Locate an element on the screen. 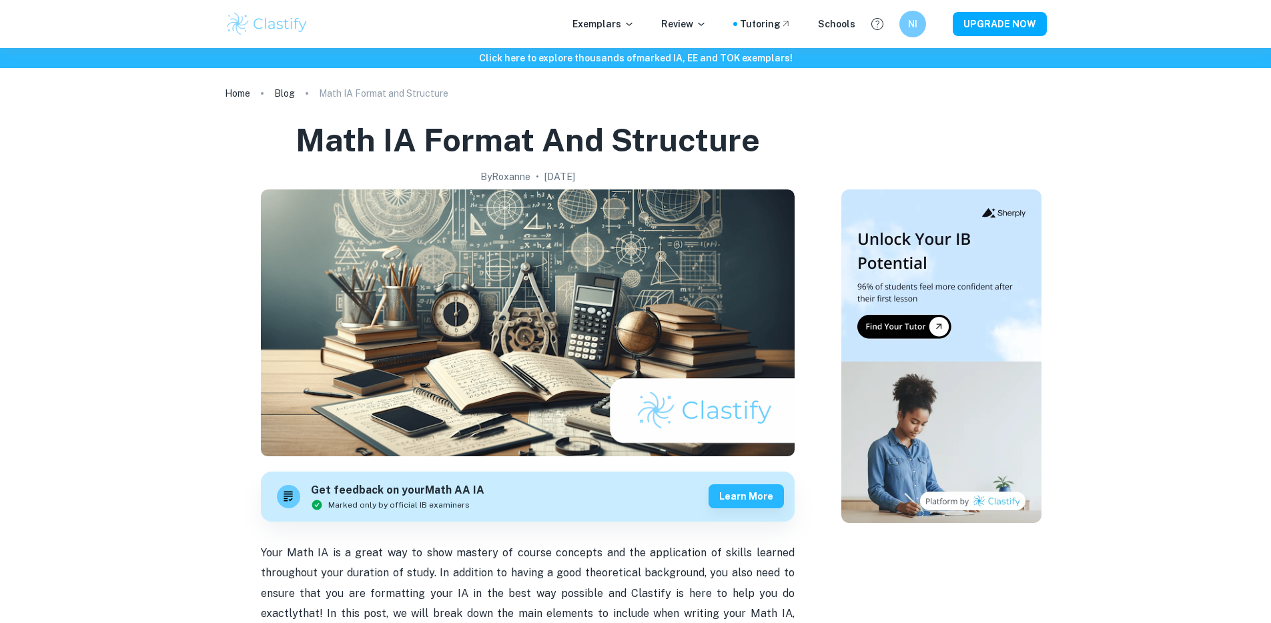 The height and width of the screenshot is (623, 1271). a: Schools is located at coordinates (837, 24).